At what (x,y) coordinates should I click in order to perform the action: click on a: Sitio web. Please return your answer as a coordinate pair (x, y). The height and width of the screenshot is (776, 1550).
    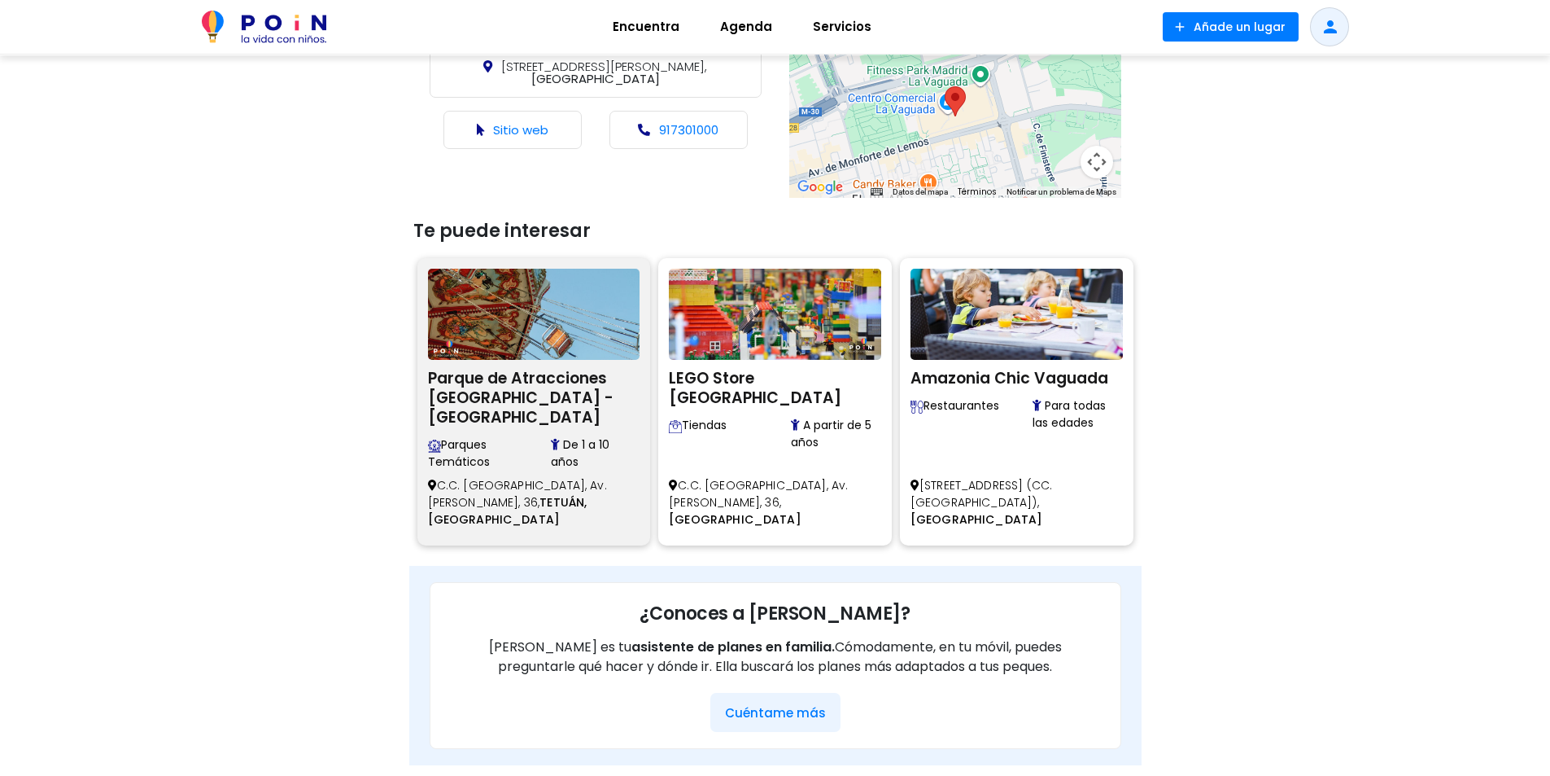
    Looking at the image, I should click on (521, 129).